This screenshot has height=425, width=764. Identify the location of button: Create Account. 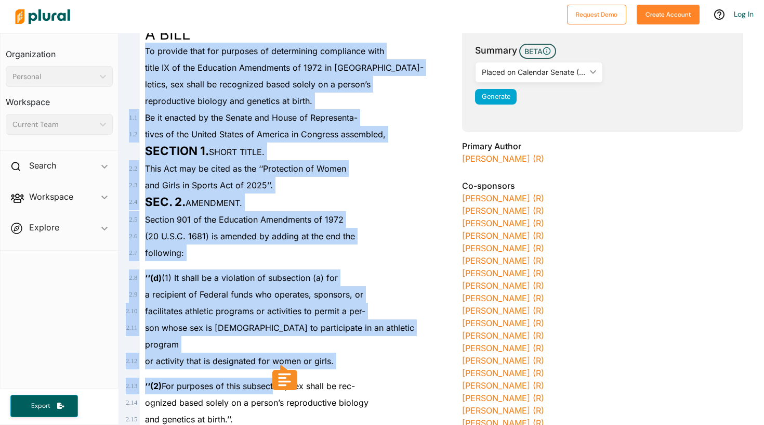
(668, 15).